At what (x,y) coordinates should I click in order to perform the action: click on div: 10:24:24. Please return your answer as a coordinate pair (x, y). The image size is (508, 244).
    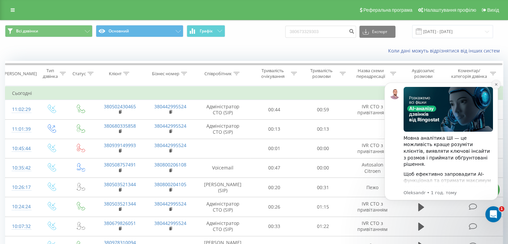
    Looking at the image, I should click on (21, 206).